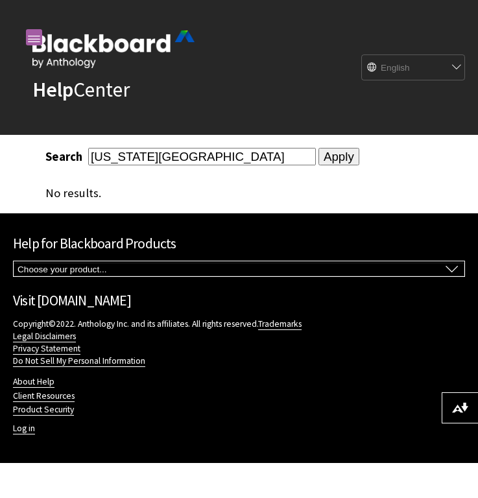  Describe the element at coordinates (43, 410) in the screenshot. I see `a: Product Security` at that location.